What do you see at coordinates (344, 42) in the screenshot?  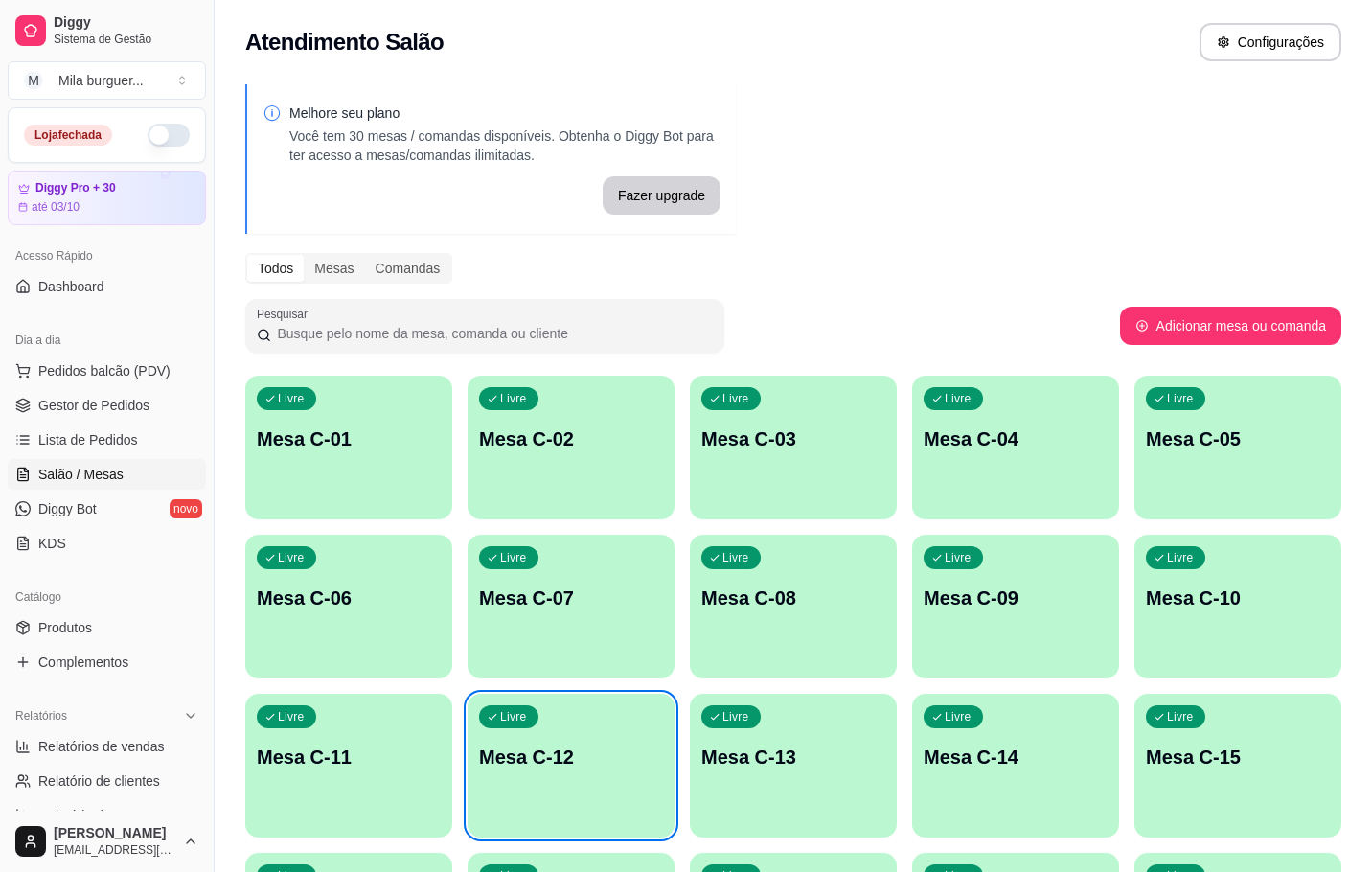 I see `h2: Atendimento Salão` at bounding box center [344, 42].